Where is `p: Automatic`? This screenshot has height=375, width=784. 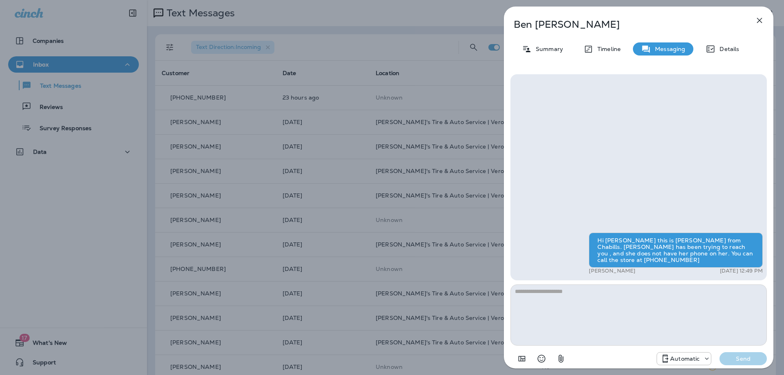 p: Automatic is located at coordinates (685, 359).